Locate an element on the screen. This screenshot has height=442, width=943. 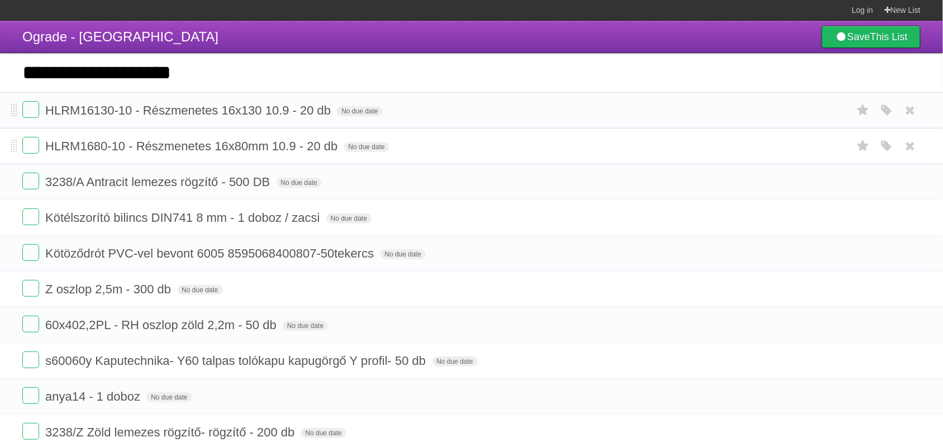
span: 3238/A Antracit lemezes rögzítő - 500 DB is located at coordinates (159, 181).